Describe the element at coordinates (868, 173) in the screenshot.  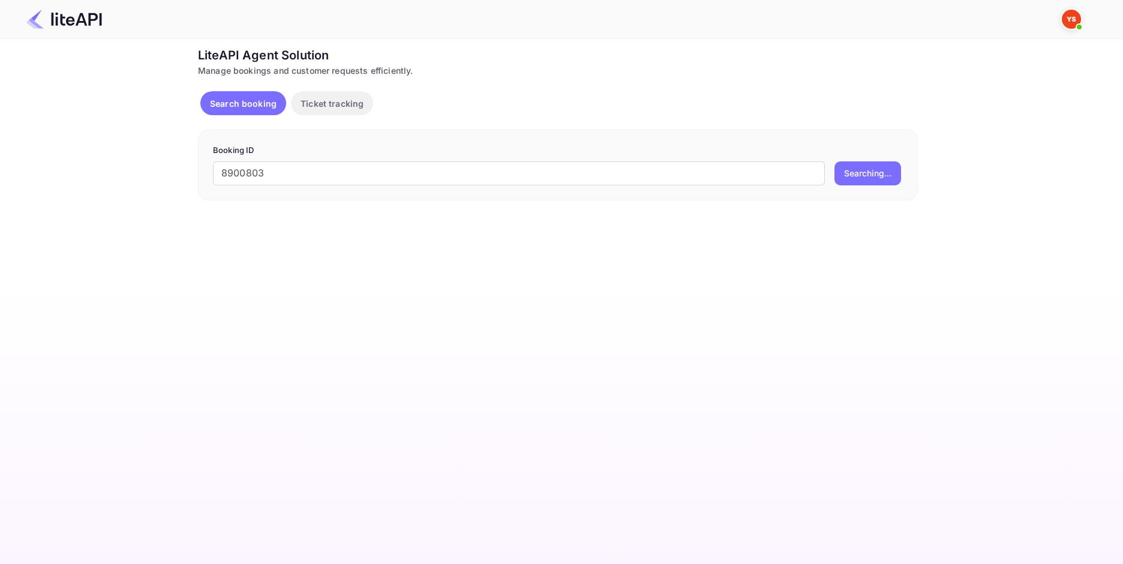
I see `button: Searching...` at that location.